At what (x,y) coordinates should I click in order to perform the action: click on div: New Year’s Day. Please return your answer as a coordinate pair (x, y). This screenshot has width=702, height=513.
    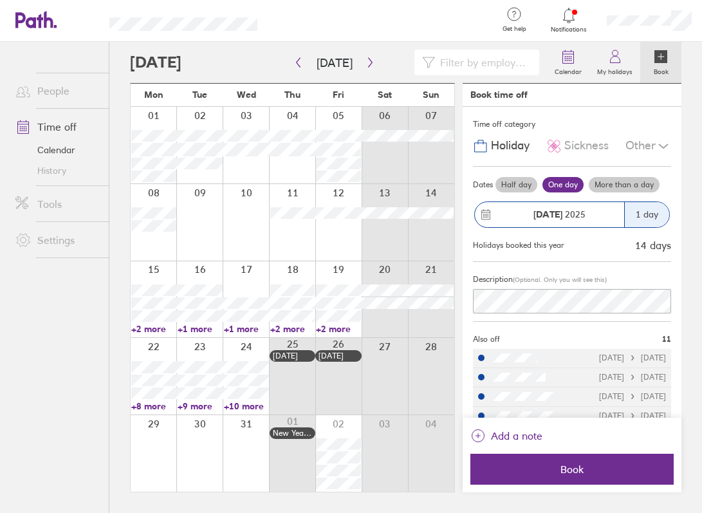
    Looking at the image, I should click on (293, 433).